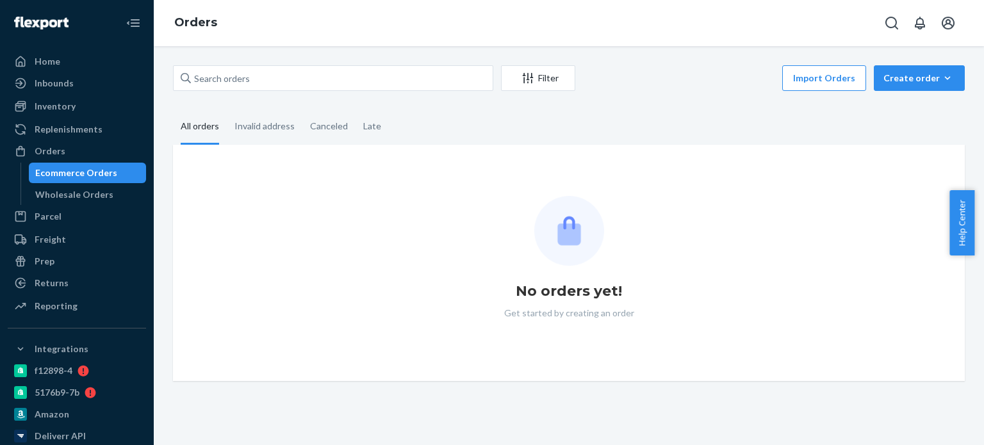 The image size is (984, 445). What do you see at coordinates (77, 129) in the screenshot?
I see `a: Replenishments` at bounding box center [77, 129].